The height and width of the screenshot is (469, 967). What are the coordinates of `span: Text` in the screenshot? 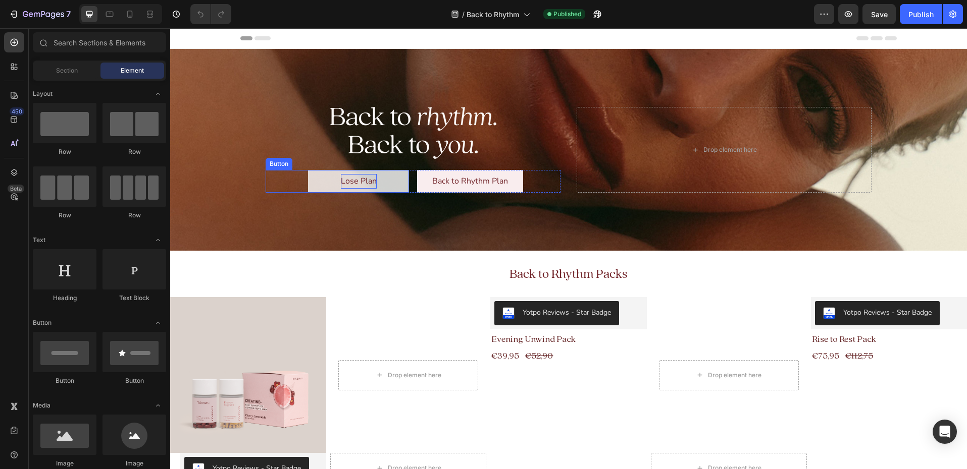 It's located at (39, 240).